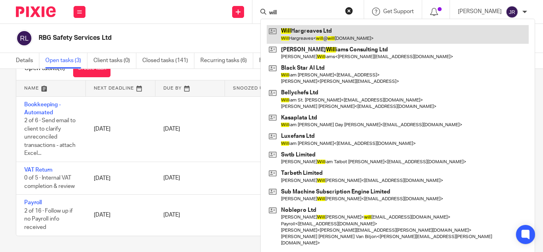  I want to click on span: (3), so click(61, 68).